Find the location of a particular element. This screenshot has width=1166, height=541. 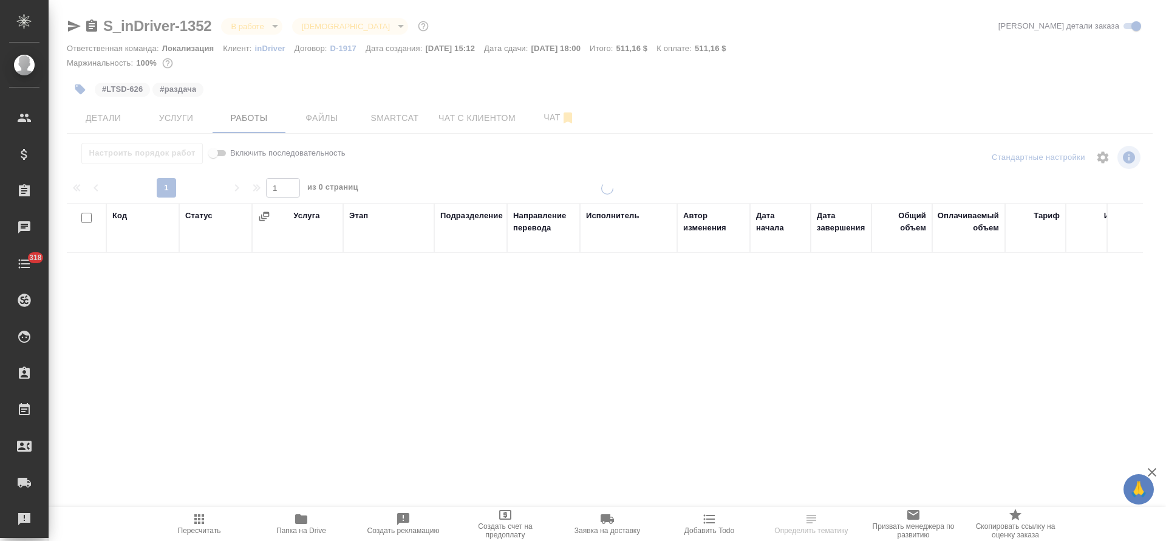

button: Сгруппировать is located at coordinates (264, 216).